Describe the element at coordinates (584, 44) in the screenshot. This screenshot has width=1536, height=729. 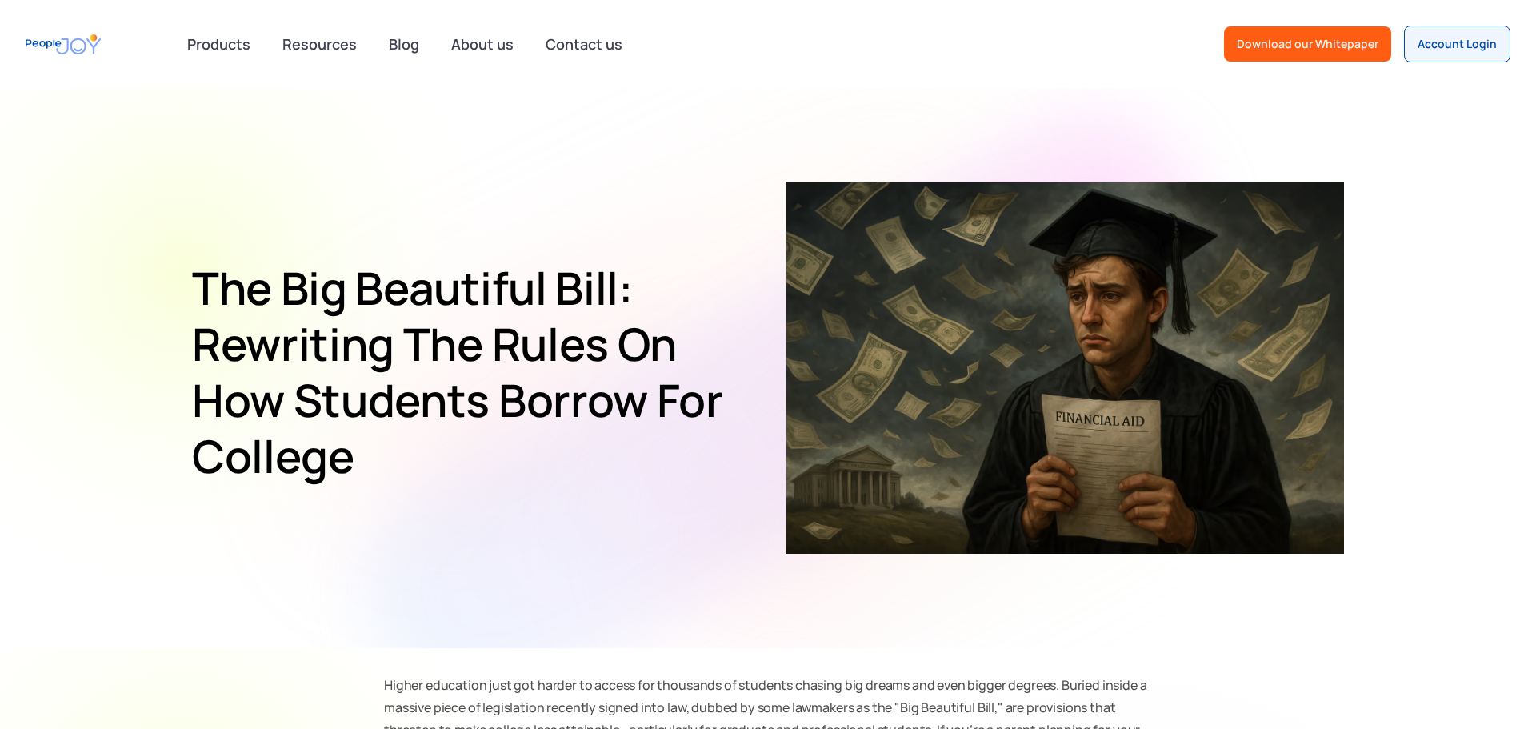
I see `a: Contact us` at that location.